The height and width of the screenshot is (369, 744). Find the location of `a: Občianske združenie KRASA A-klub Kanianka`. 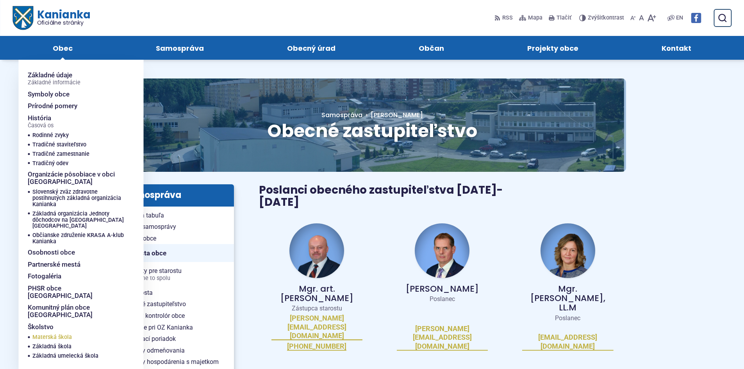

a: Občianske združenie KRASA A-klub Kanianka is located at coordinates (78, 239).